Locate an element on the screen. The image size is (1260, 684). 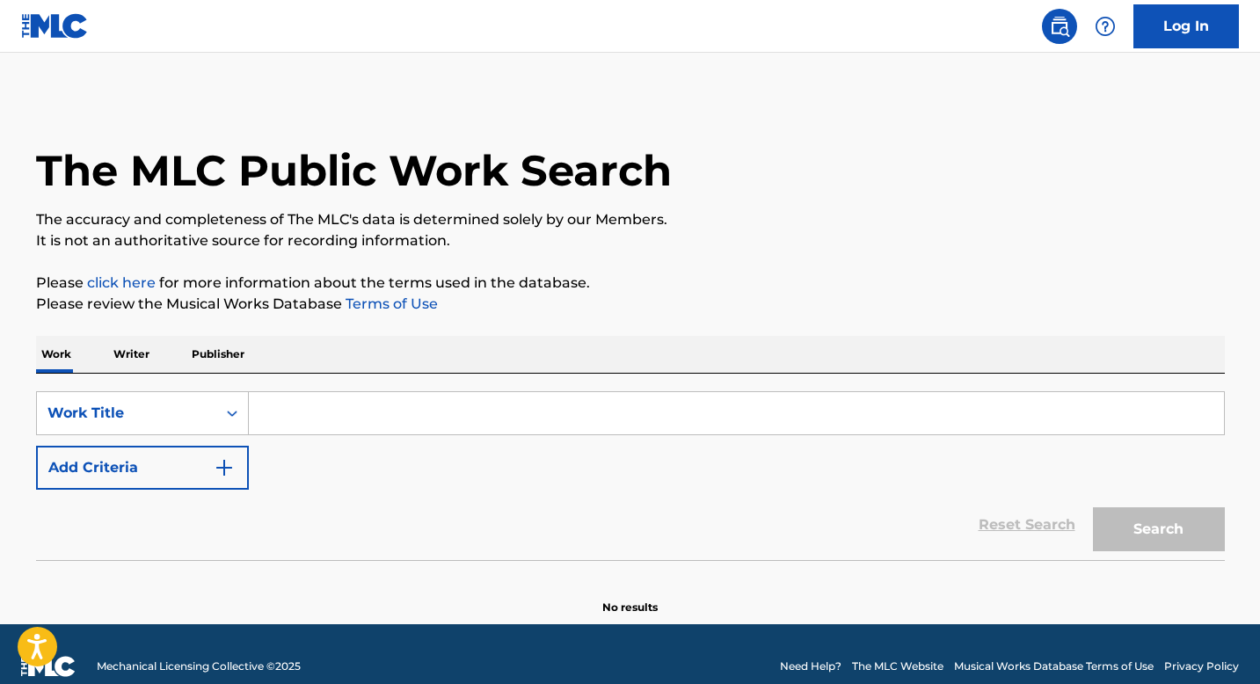
img: MLC Logo is located at coordinates (55, 25).